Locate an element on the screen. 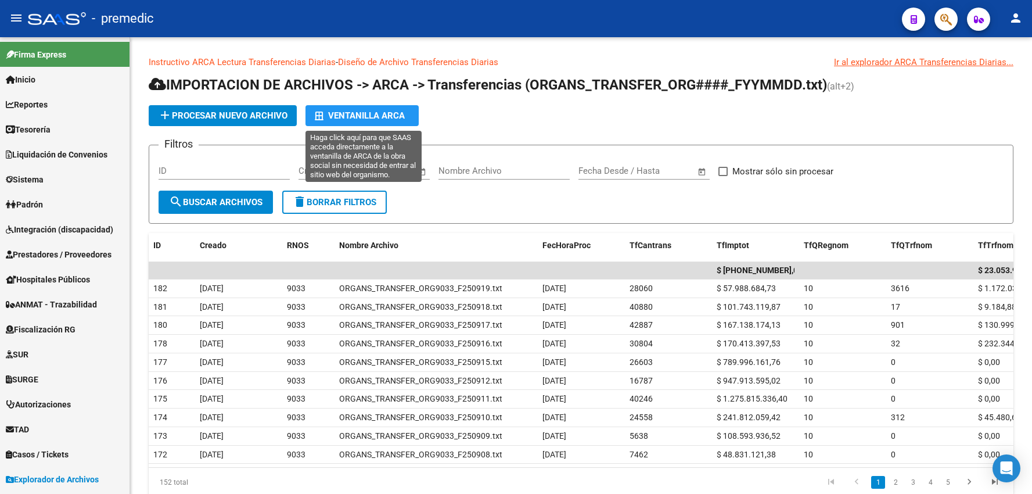 The width and height of the screenshot is (1032, 494). div: Ir al explorador ARCA Transferencias Diarias... is located at coordinates (923, 62).